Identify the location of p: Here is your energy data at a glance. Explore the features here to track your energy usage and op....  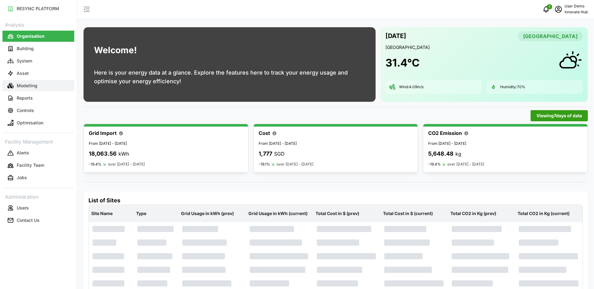
(230, 77).